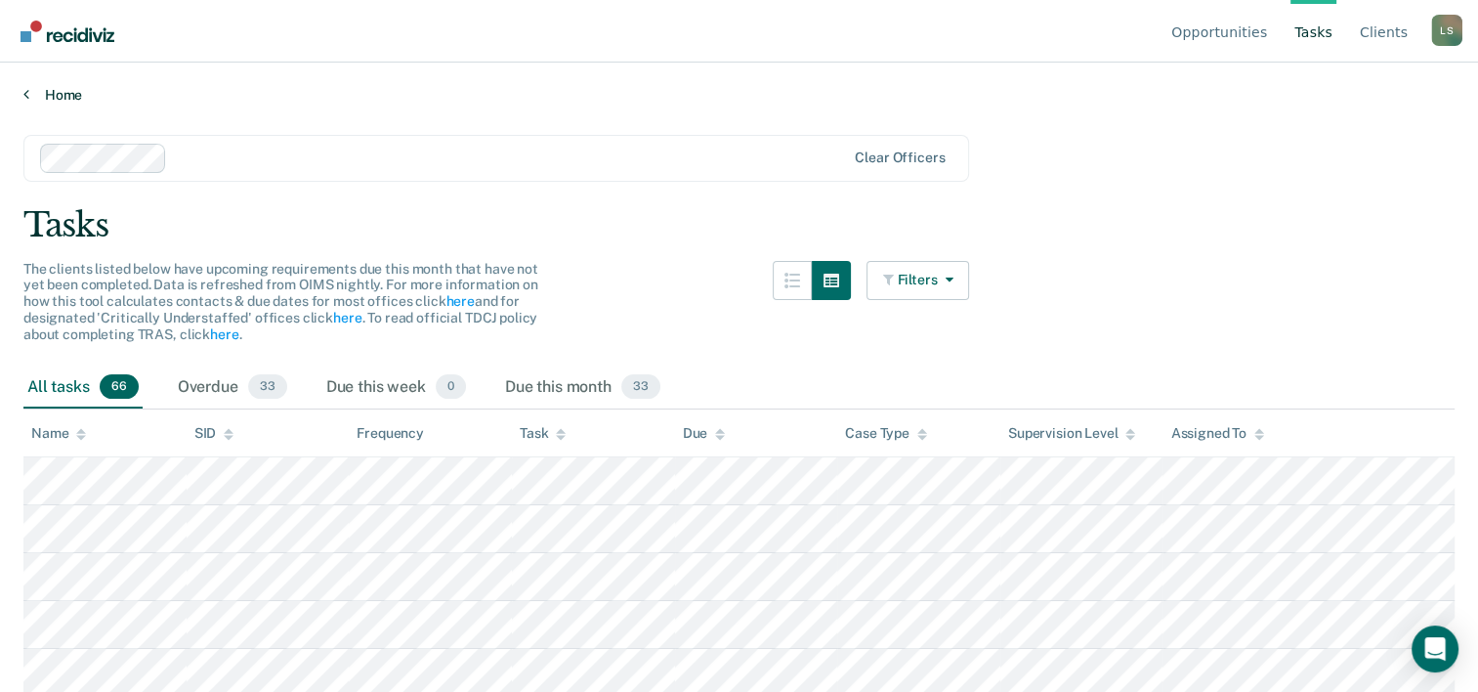  I want to click on div: SID, so click(214, 433).